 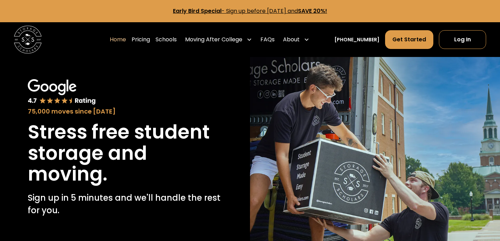 What do you see at coordinates (125, 204) in the screenshot?
I see `p: Sign up in 5 minutes and we'll handle the rest for you.` at bounding box center [125, 204].